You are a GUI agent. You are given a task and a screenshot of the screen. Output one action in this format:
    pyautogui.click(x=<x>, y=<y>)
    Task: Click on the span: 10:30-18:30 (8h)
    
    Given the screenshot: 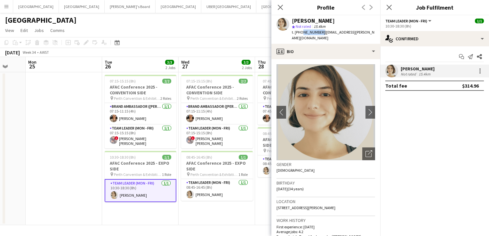 What is the action you would take?
    pyautogui.click(x=123, y=157)
    